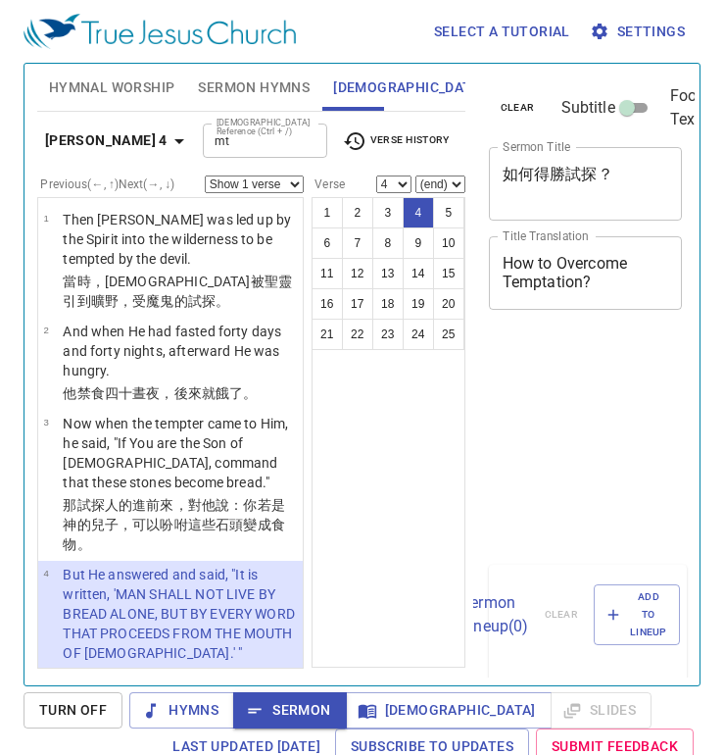 The width and height of the screenshot is (724, 755). I want to click on wg1488: 神, so click(173, 534).